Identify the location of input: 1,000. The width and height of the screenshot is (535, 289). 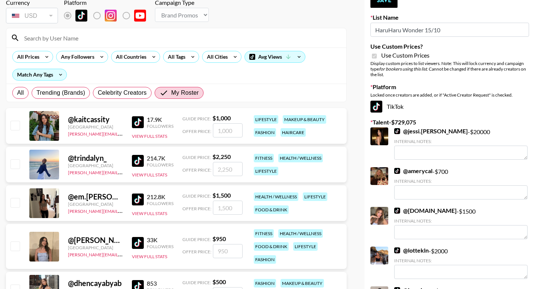
(228, 130).